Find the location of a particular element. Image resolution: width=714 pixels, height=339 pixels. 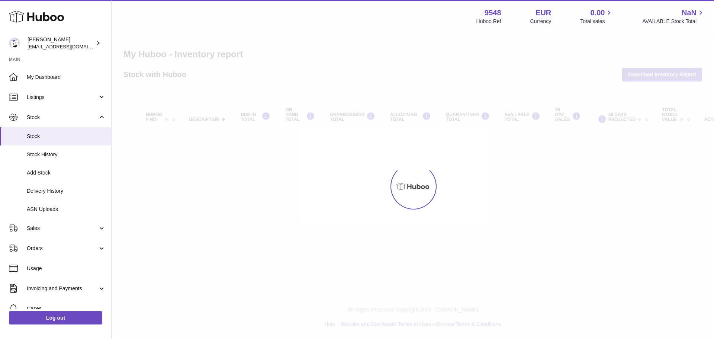

span: 0.00 is located at coordinates (598, 13).